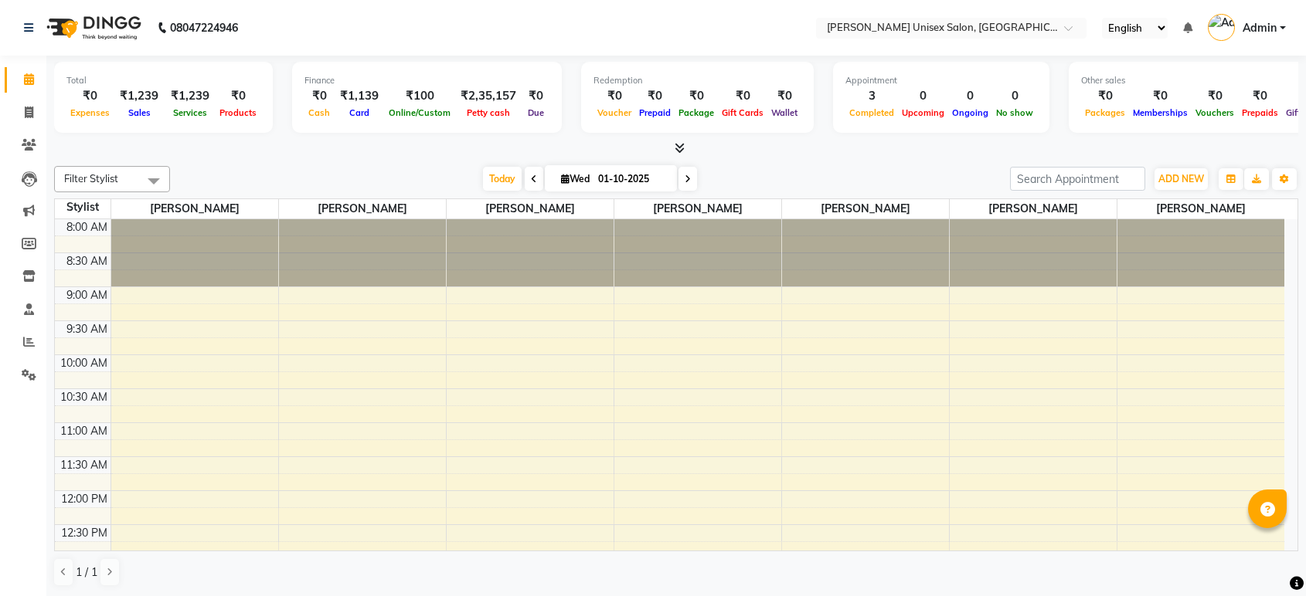 The width and height of the screenshot is (1306, 596). I want to click on span: Due, so click(535, 113).